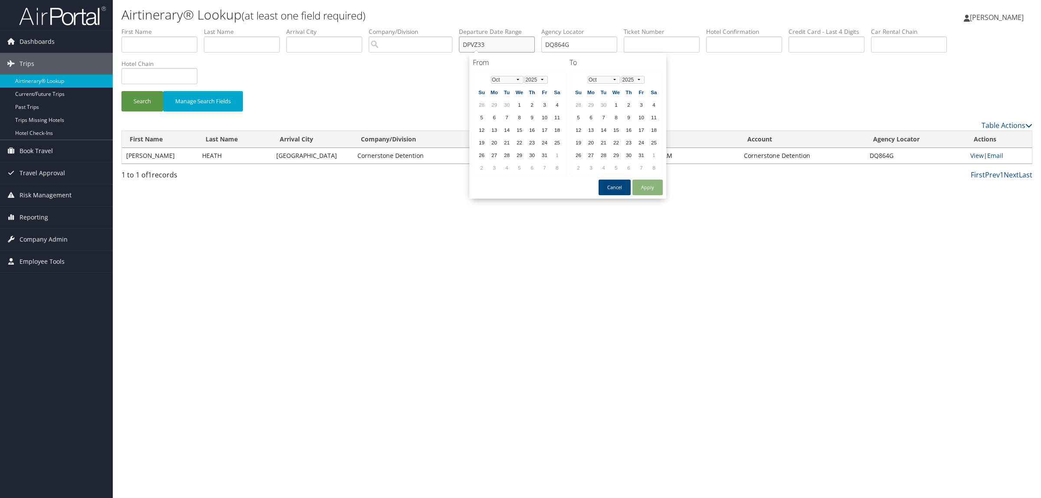 This screenshot has height=498, width=1041. Describe the element at coordinates (414, 32) in the screenshot. I see `label: Company/Division` at that location.